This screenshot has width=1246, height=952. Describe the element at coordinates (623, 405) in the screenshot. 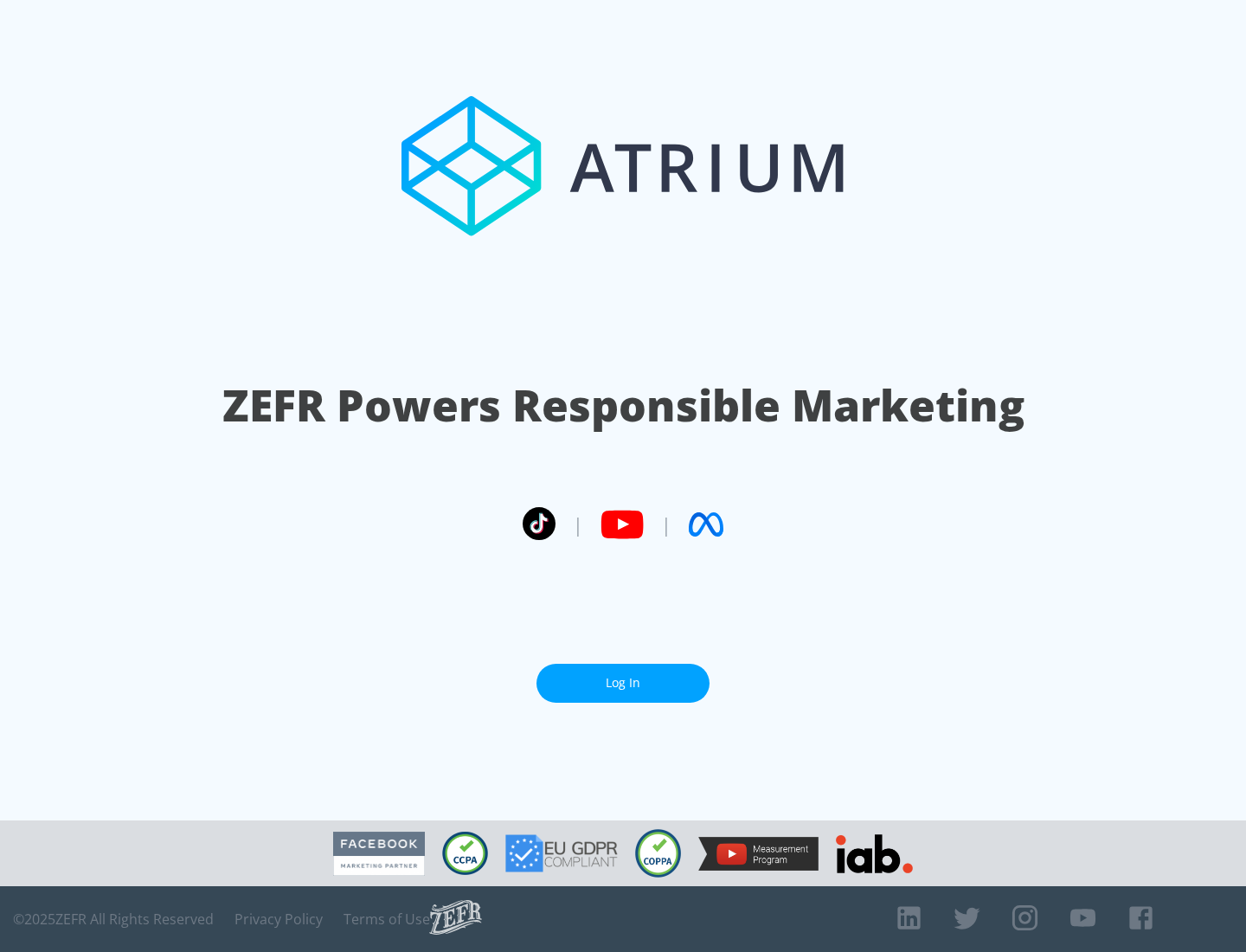

I see `h1: ZEFR Powers Responsible Marketing` at that location.